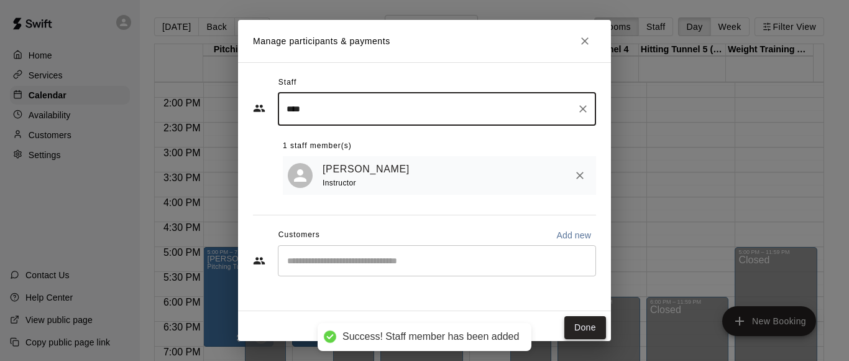  Describe the element at coordinates (583, 109) in the screenshot. I see `button: Clear` at that location.